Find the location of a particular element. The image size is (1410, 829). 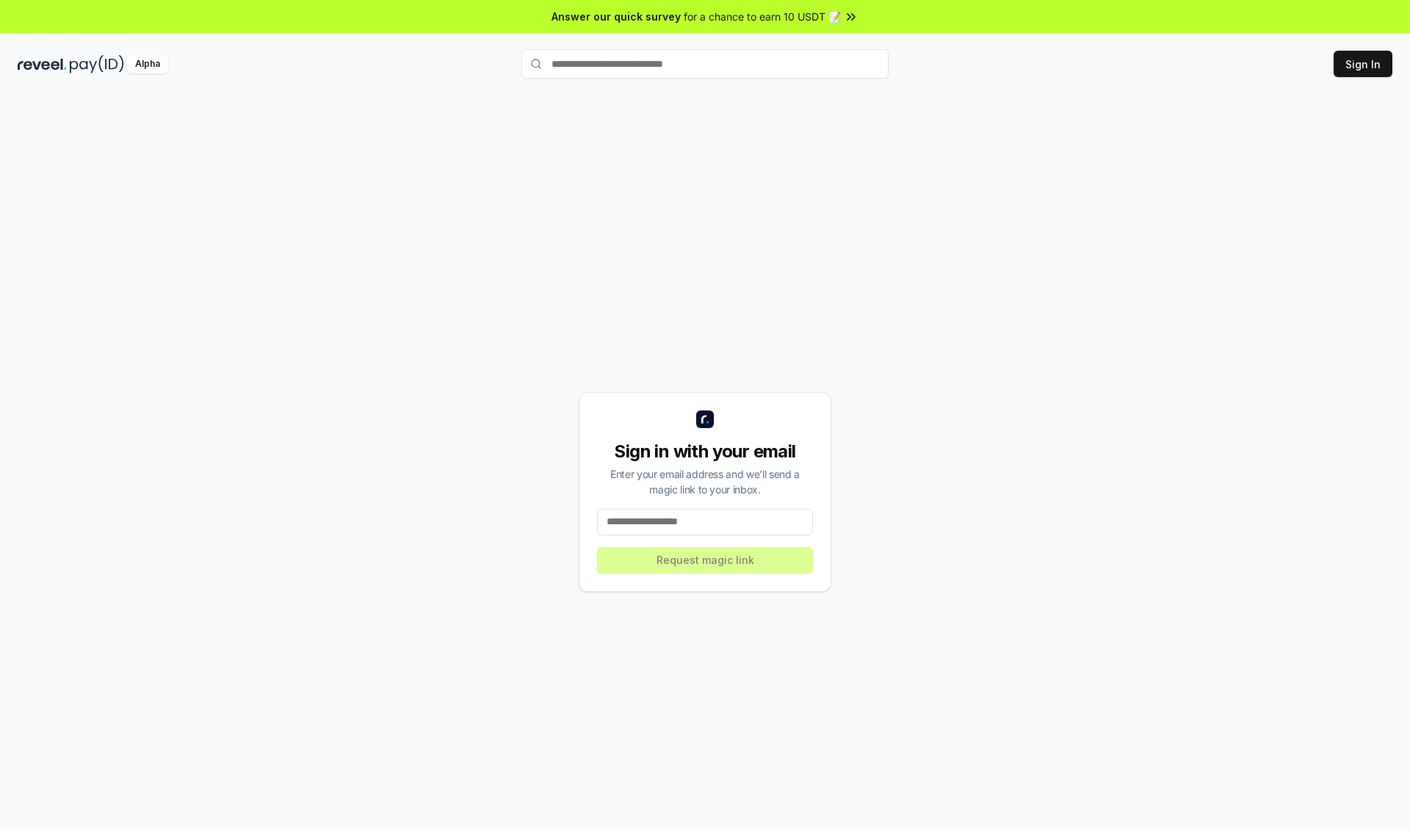

div: Sign in with your email is located at coordinates (705, 452).